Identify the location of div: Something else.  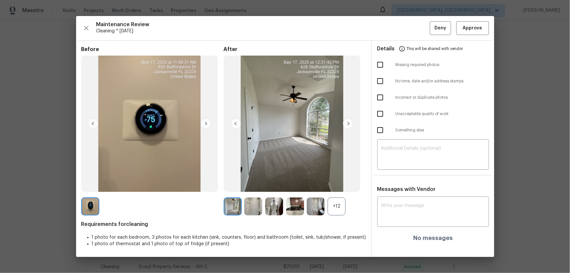
(433, 130).